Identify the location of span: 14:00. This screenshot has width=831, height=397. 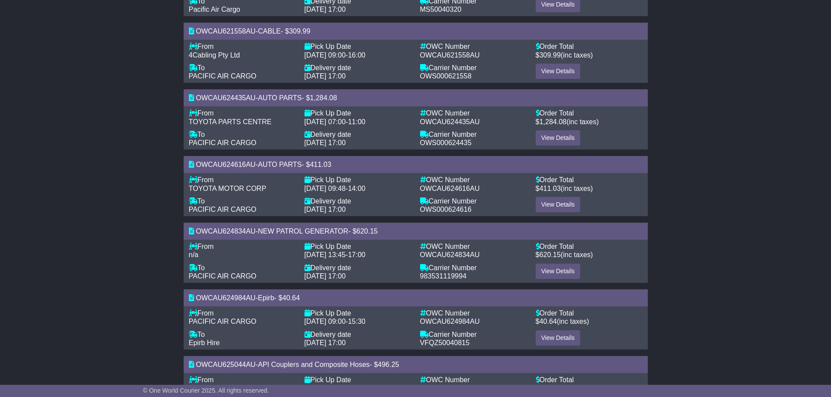
(357, 188).